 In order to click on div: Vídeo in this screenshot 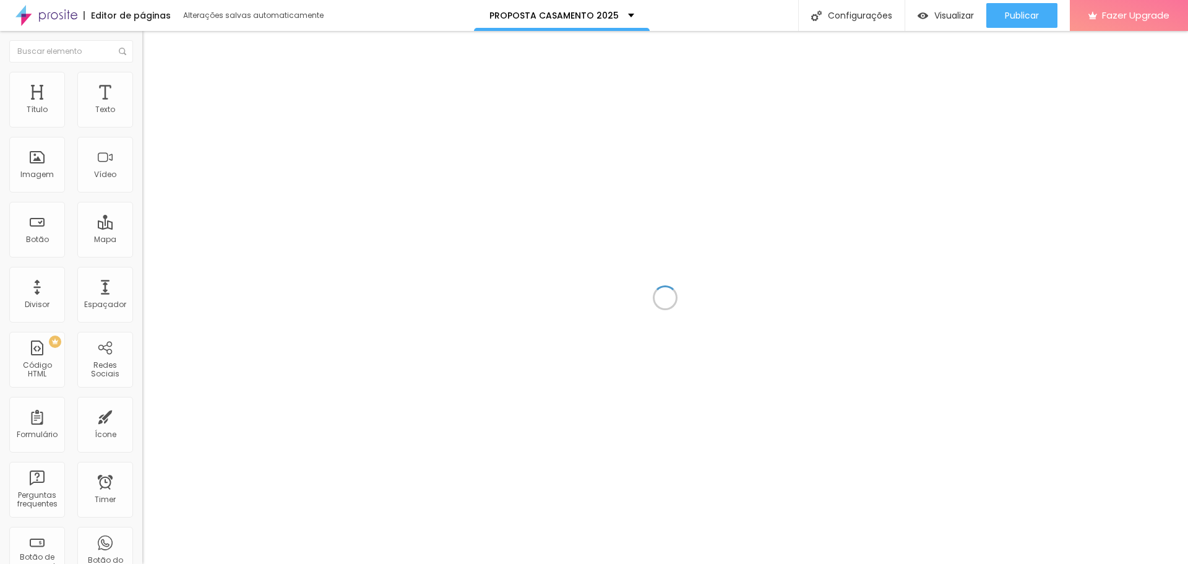, I will do `click(105, 174)`.